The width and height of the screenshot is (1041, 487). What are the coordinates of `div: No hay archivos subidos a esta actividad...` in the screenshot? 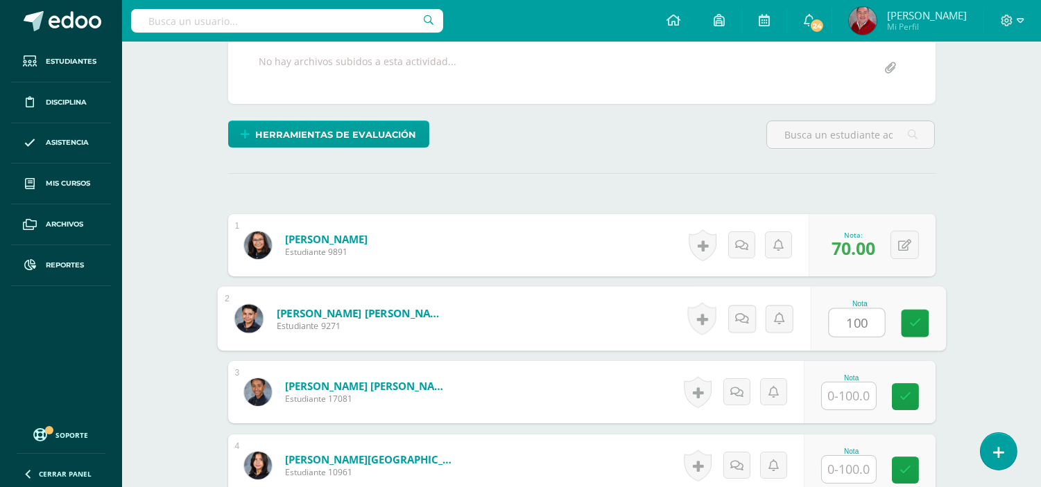 It's located at (358, 68).